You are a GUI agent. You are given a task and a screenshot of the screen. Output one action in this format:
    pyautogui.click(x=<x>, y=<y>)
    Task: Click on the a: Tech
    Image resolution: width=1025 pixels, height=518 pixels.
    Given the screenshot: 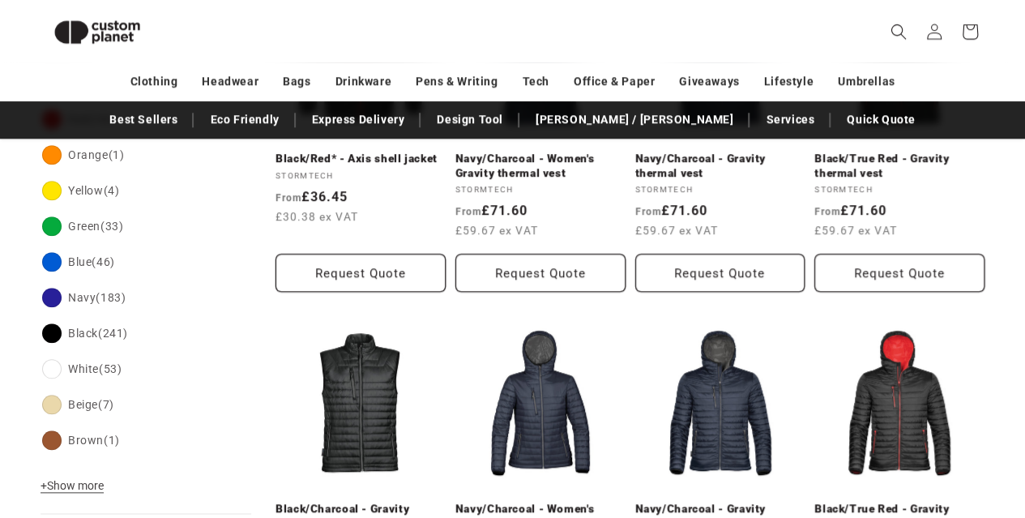 What is the action you would take?
    pyautogui.click(x=535, y=81)
    